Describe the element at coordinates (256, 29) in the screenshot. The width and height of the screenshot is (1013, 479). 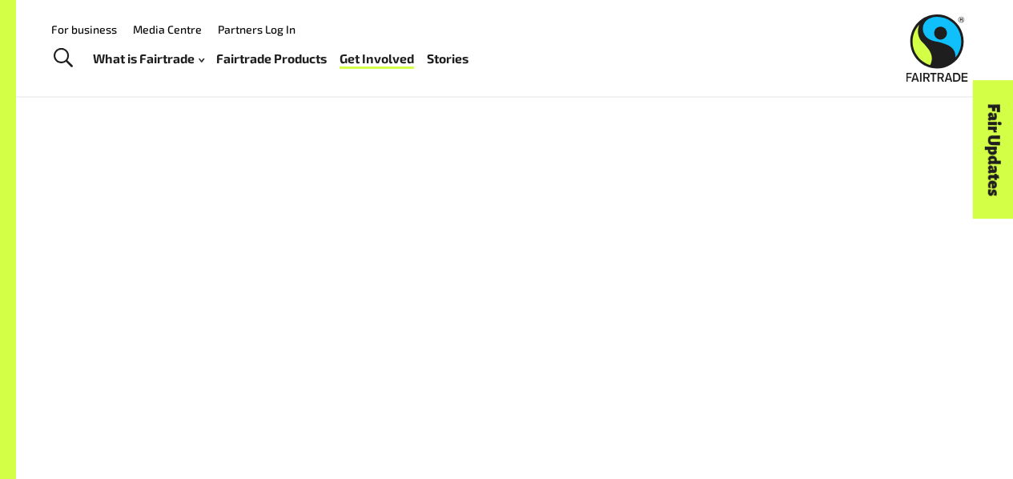
I see `a: Partners Log In` at that location.